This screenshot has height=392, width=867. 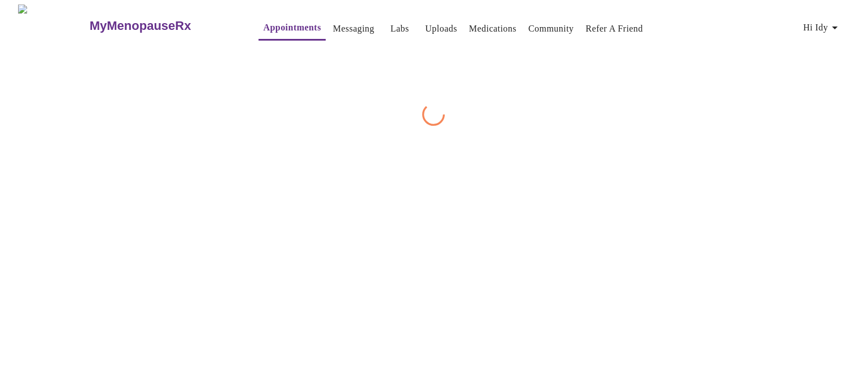 I want to click on a: Messaging, so click(x=353, y=29).